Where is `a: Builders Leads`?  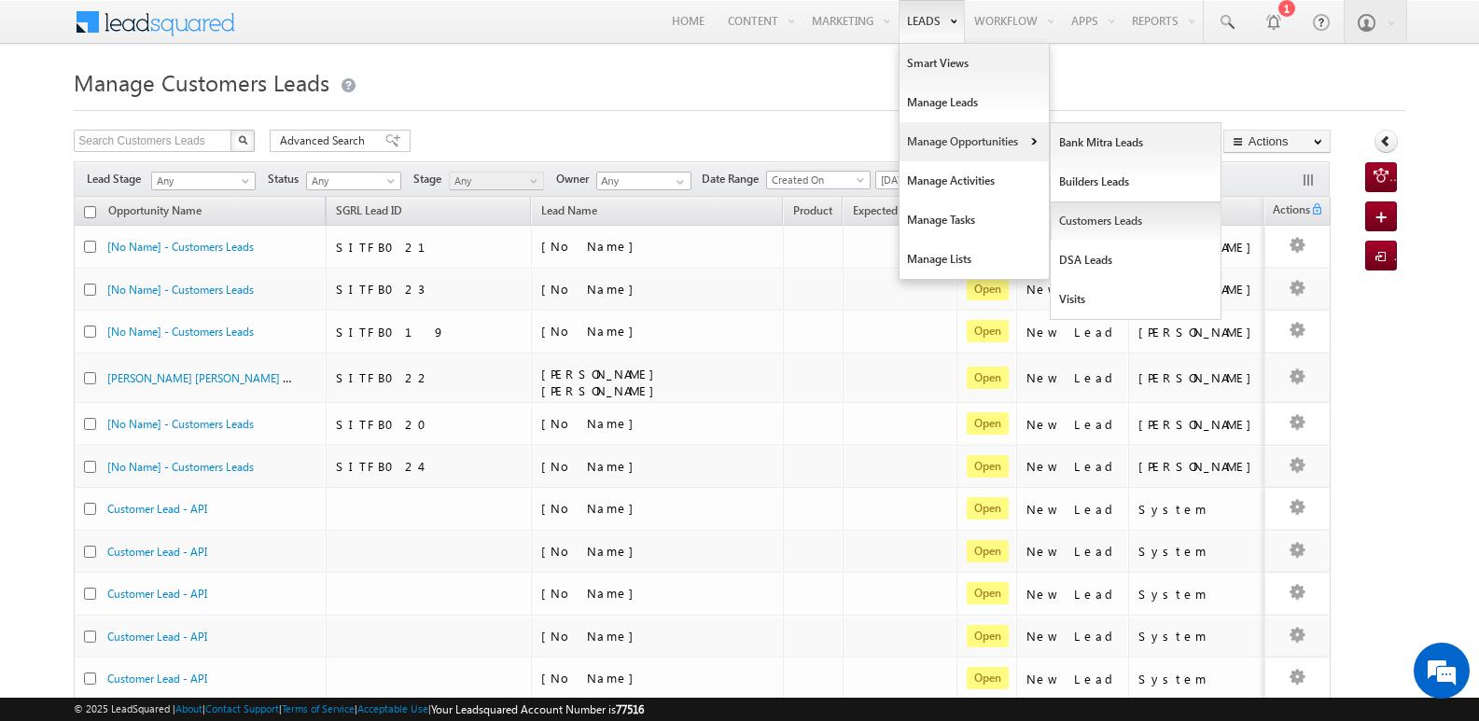
a: Builders Leads is located at coordinates (1135, 182).